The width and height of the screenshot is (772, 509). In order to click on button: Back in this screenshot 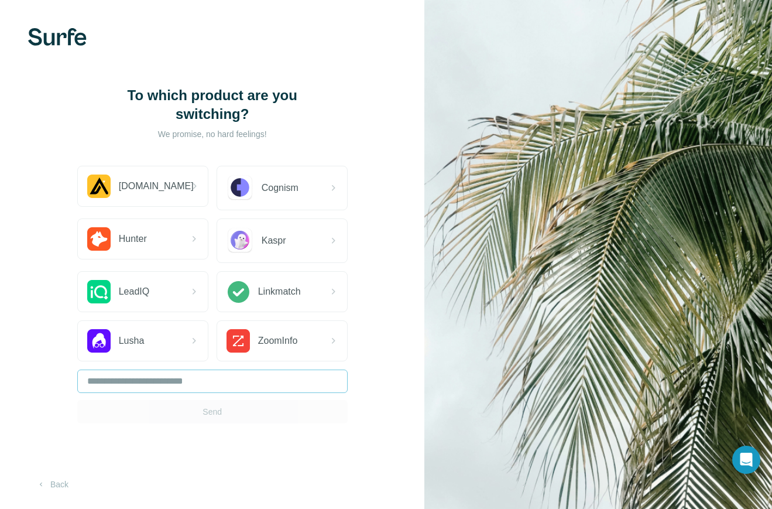, I will do `click(52, 484)`.